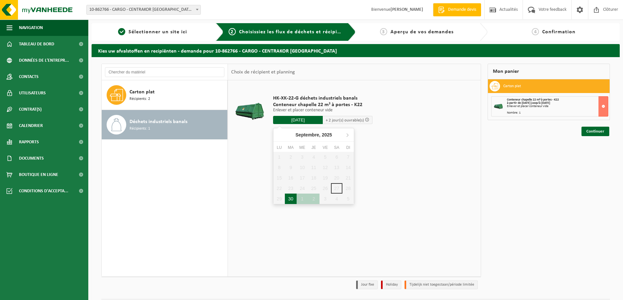 The height and width of the screenshot is (300, 623). I want to click on div: 2, so click(313, 199).